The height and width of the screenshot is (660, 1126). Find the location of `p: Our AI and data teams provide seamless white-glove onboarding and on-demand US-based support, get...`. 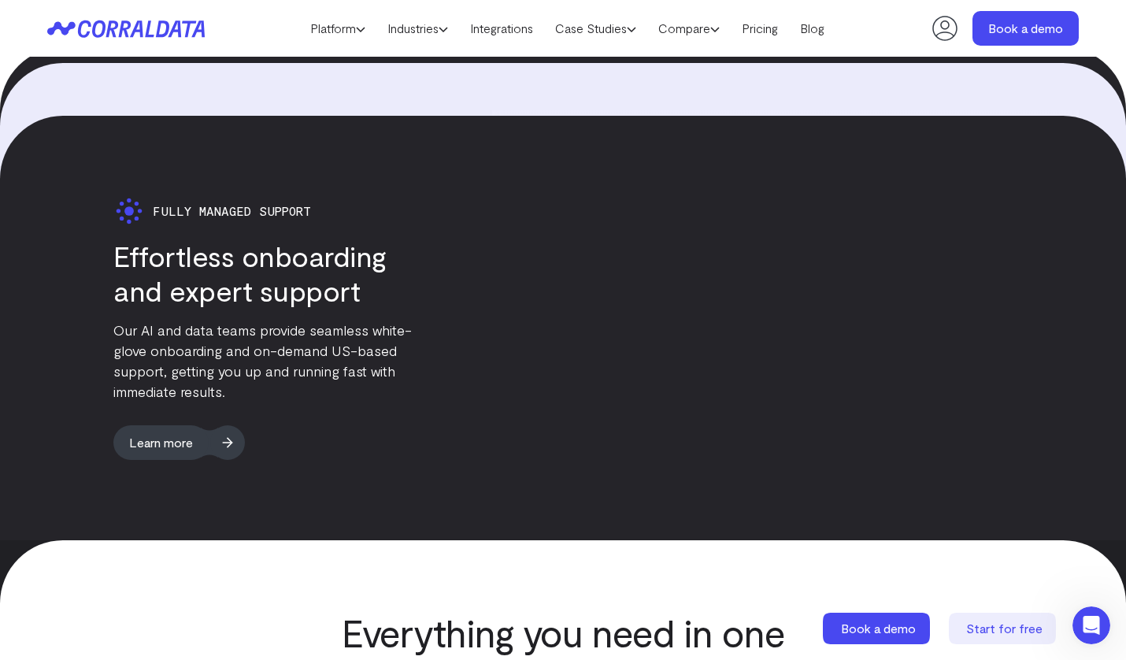

p: Our AI and data teams provide seamless white-glove onboarding and on-demand US-based support, get... is located at coordinates (269, 361).